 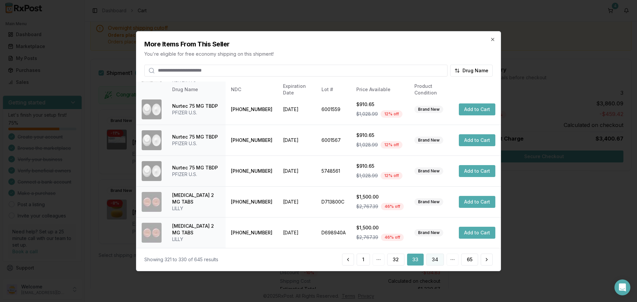 What do you see at coordinates (333, 233) in the screenshot?
I see `td: D698940A` at bounding box center [333, 233].